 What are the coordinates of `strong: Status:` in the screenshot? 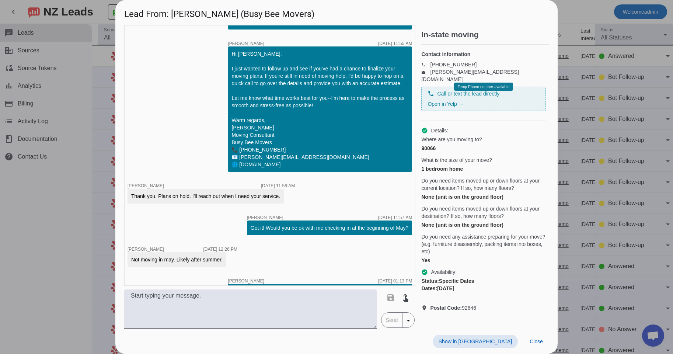 It's located at (430, 281).